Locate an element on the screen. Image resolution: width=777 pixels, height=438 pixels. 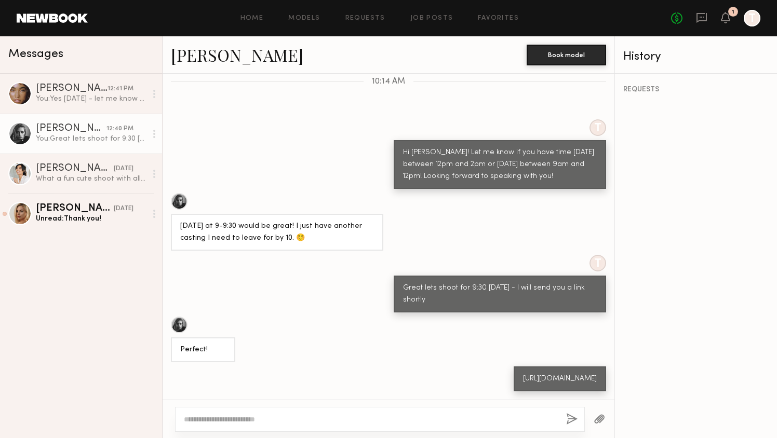
div: History is located at coordinates (696, 57).